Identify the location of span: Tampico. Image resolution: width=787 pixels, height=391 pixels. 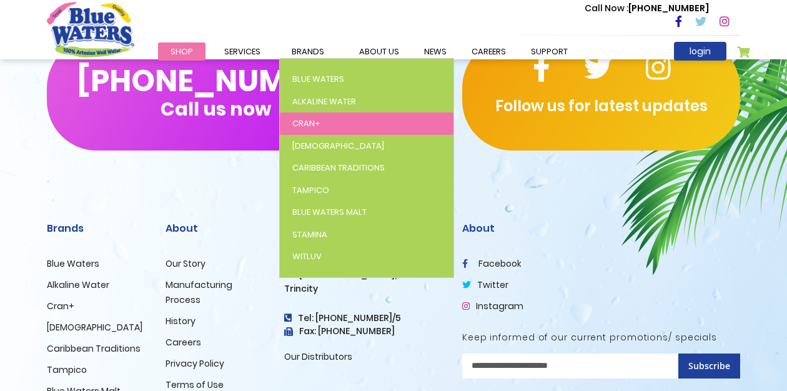
(310, 190).